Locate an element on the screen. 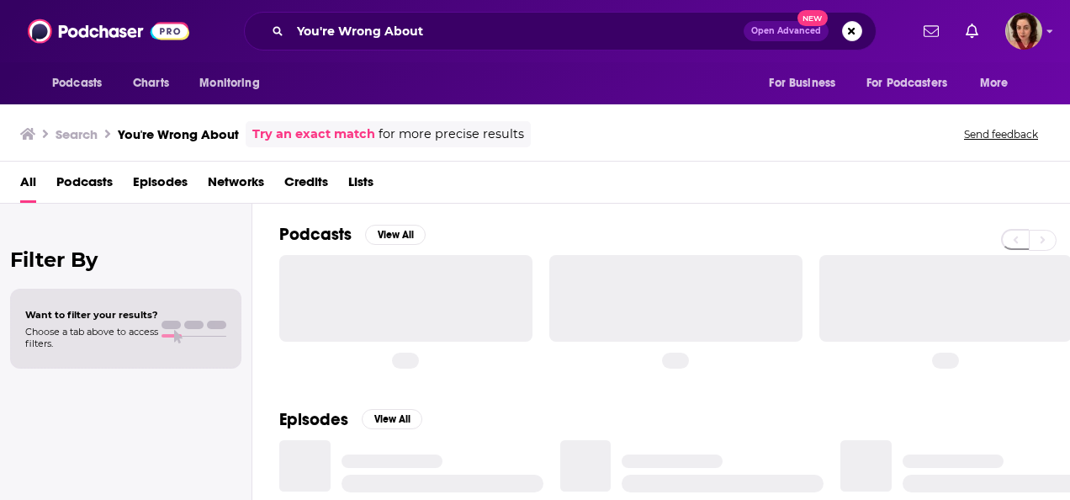  a: Podchaser - Follow, Share and Rate Podcasts is located at coordinates (109, 31).